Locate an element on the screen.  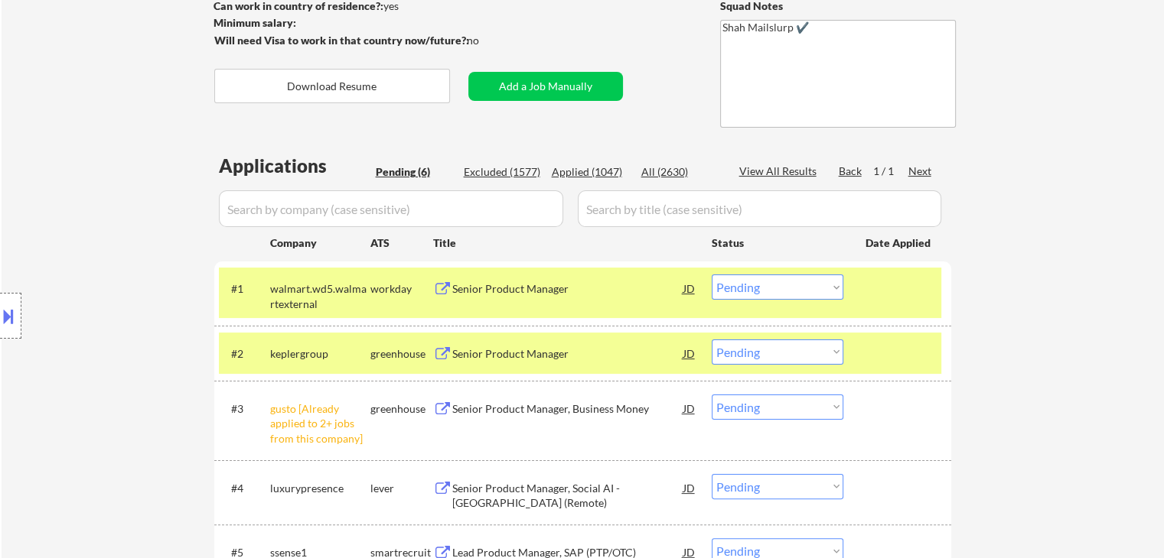
div: Back is located at coordinates (851, 171).